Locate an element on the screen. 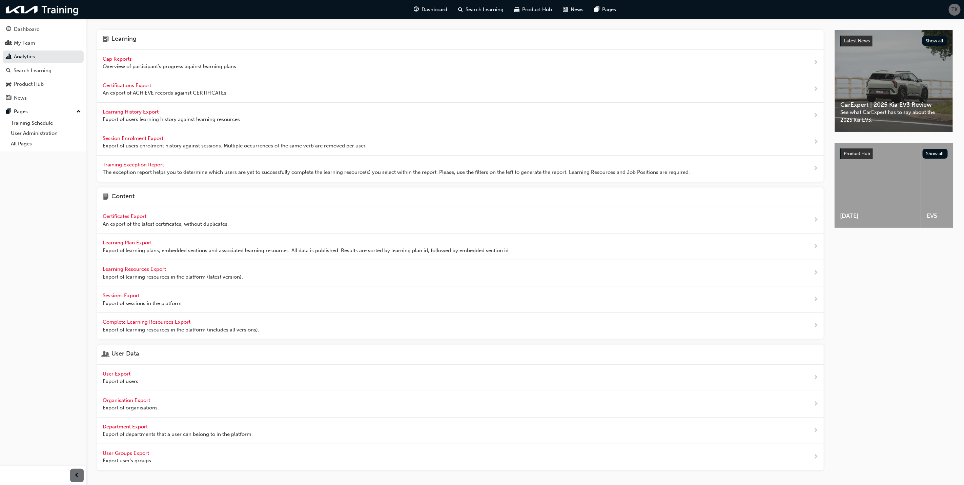  a: Product HubShow all is located at coordinates (894, 154).